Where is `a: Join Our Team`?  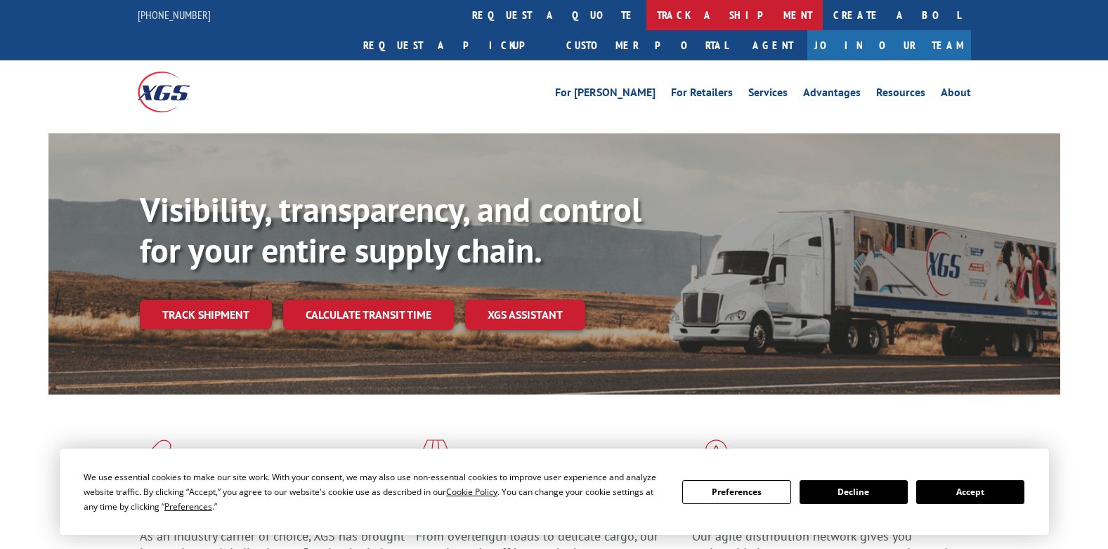 a: Join Our Team is located at coordinates (889, 45).